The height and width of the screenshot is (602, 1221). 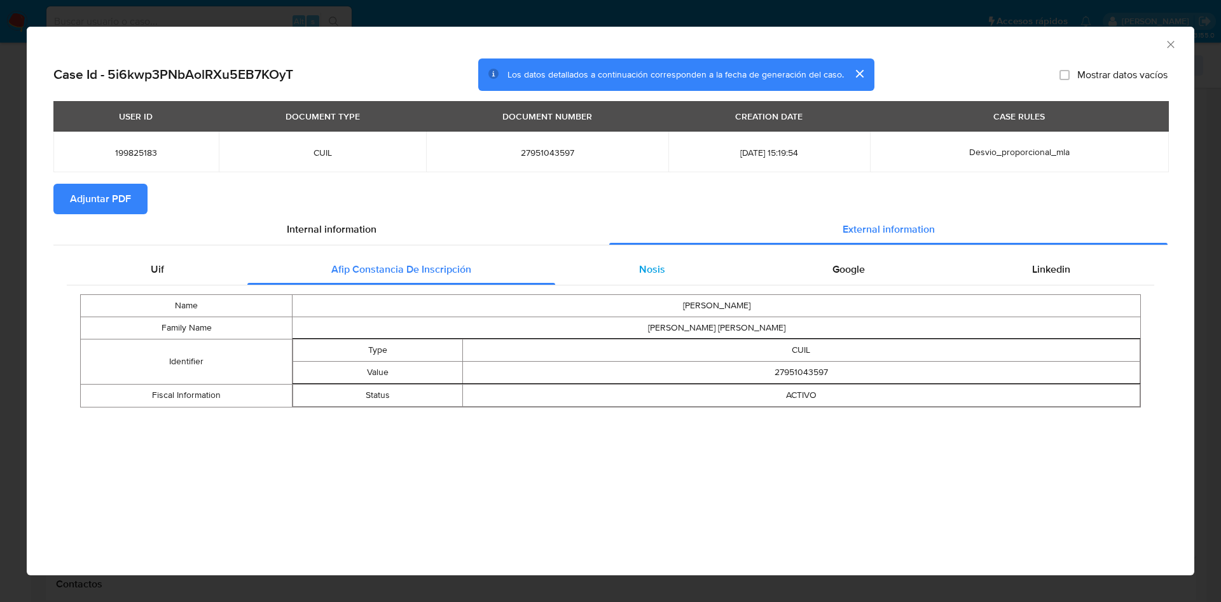 What do you see at coordinates (610, 230) in the screenshot?
I see `div: Detailed info` at bounding box center [610, 230].